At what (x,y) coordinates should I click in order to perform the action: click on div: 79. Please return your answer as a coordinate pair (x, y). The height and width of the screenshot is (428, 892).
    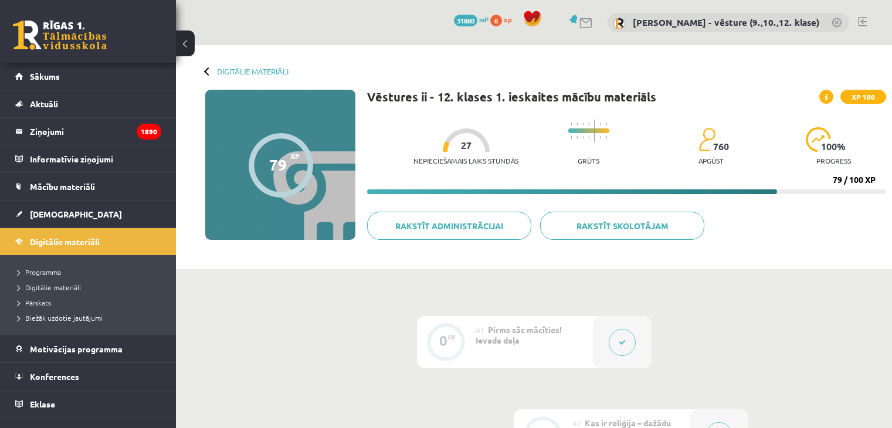
    Looking at the image, I should click on (278, 165).